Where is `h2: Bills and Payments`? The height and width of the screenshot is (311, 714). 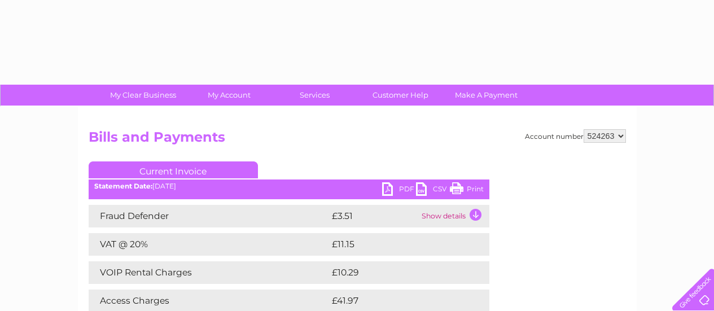 h2: Bills and Payments is located at coordinates (357, 140).